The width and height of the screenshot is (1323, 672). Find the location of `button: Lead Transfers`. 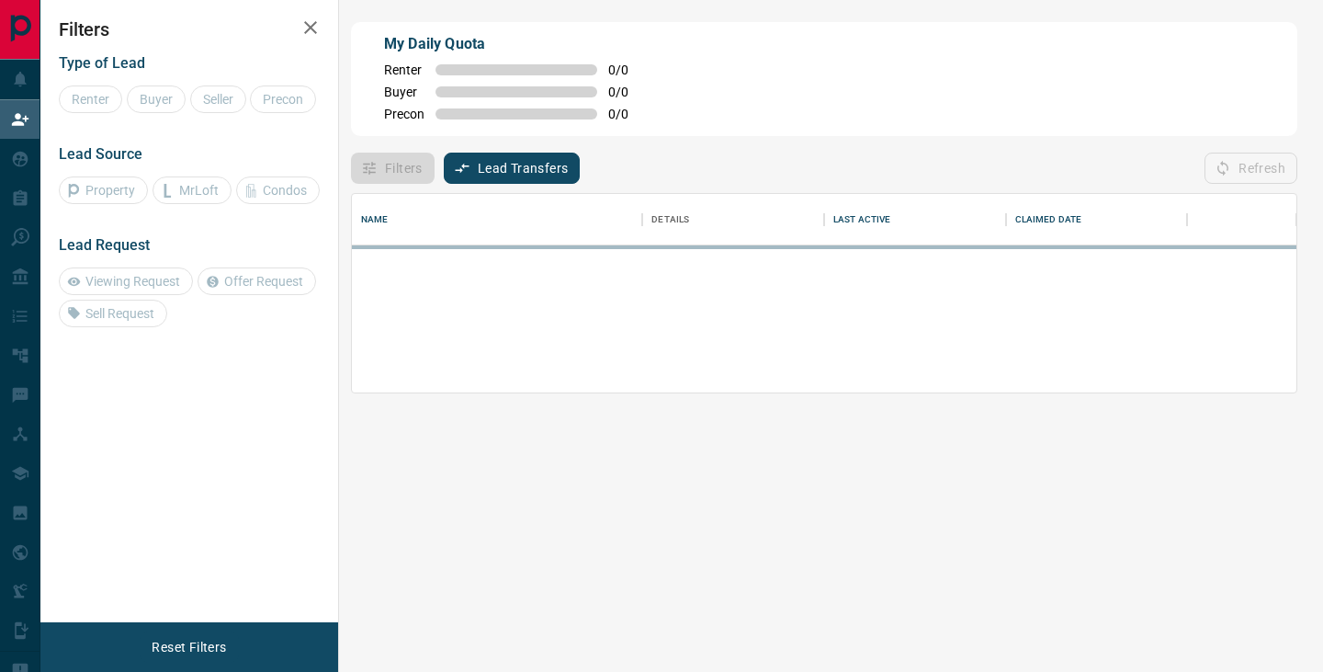

button: Lead Transfers is located at coordinates (512, 168).